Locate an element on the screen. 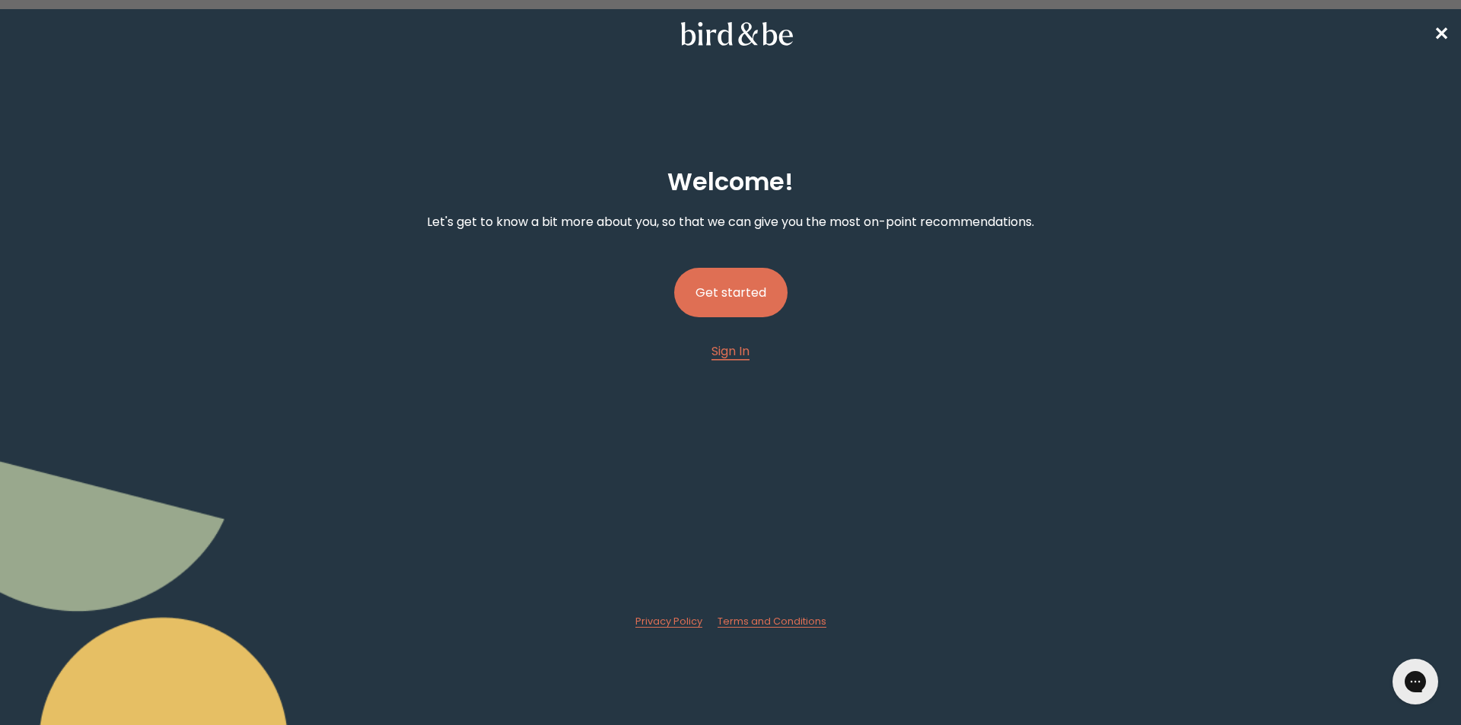 Image resolution: width=1461 pixels, height=725 pixels. button: Gorgias live chat is located at coordinates (30, 28).